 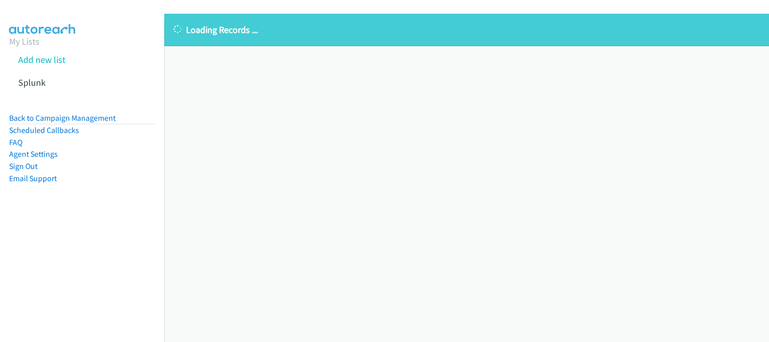 I want to click on a: Add new list, so click(x=42, y=59).